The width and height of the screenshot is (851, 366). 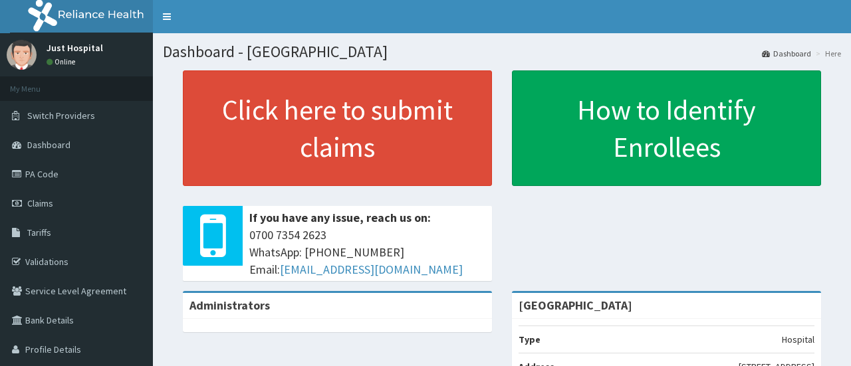 I want to click on a: Online, so click(x=63, y=62).